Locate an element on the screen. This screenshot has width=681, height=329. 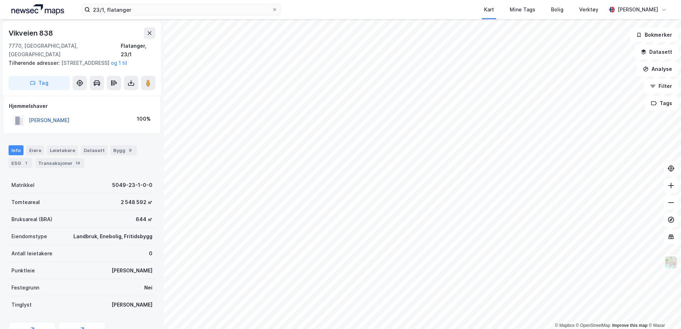
button: Datasett is located at coordinates (656, 52).